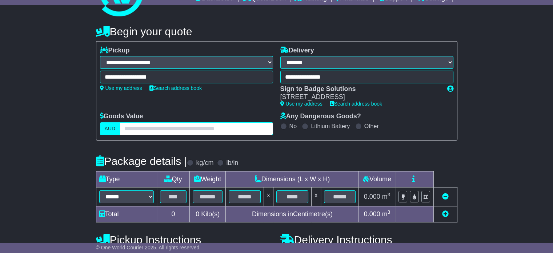 This screenshot has width=553, height=253. I want to click on td: 0, so click(173, 214).